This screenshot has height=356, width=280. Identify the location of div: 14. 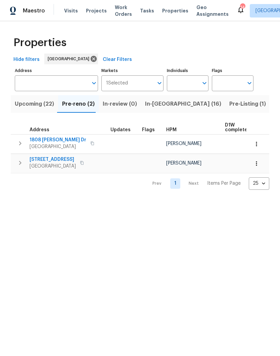
(243, 7).